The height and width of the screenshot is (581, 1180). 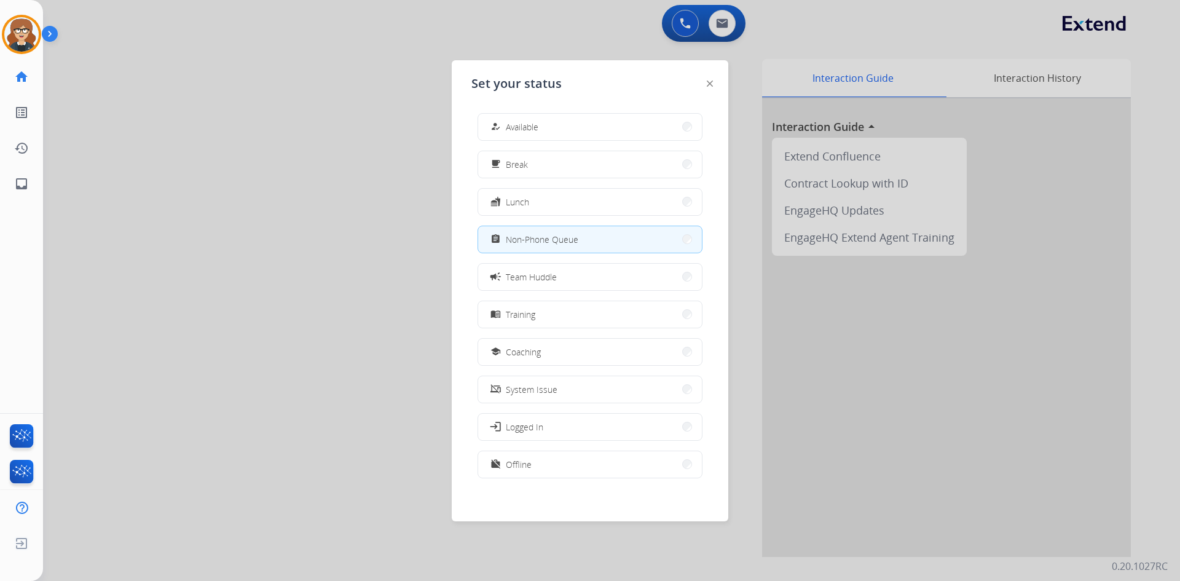 I want to click on span: Offline, so click(x=519, y=464).